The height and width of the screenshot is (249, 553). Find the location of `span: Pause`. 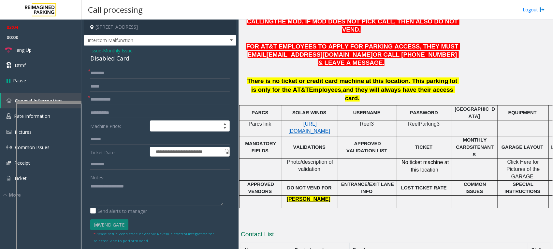

span: Pause is located at coordinates (20, 80).